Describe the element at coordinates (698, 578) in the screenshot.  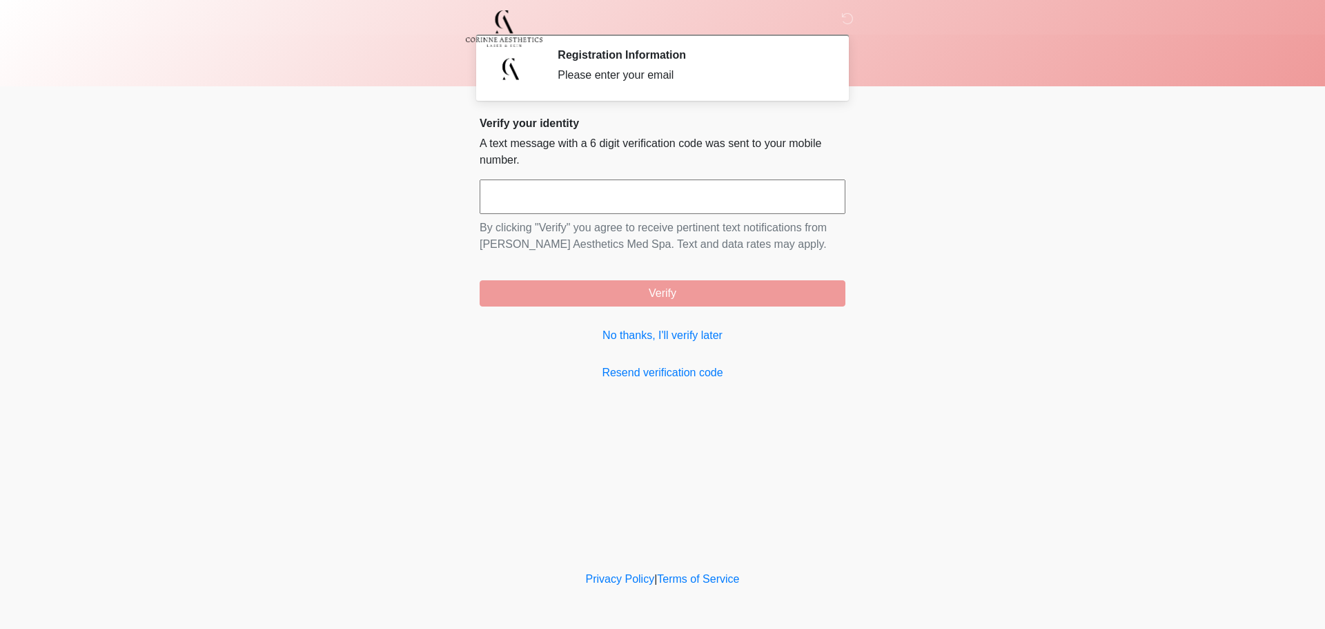
I see `a: Terms of Service` at that location.